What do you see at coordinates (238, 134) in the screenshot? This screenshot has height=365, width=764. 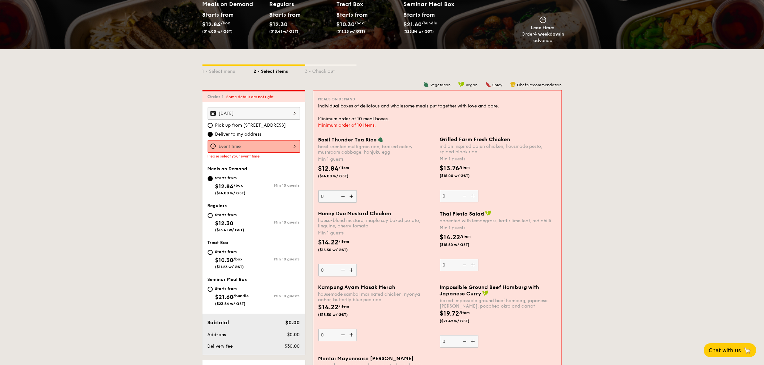 I see `span: Deliver to my address` at bounding box center [238, 134].